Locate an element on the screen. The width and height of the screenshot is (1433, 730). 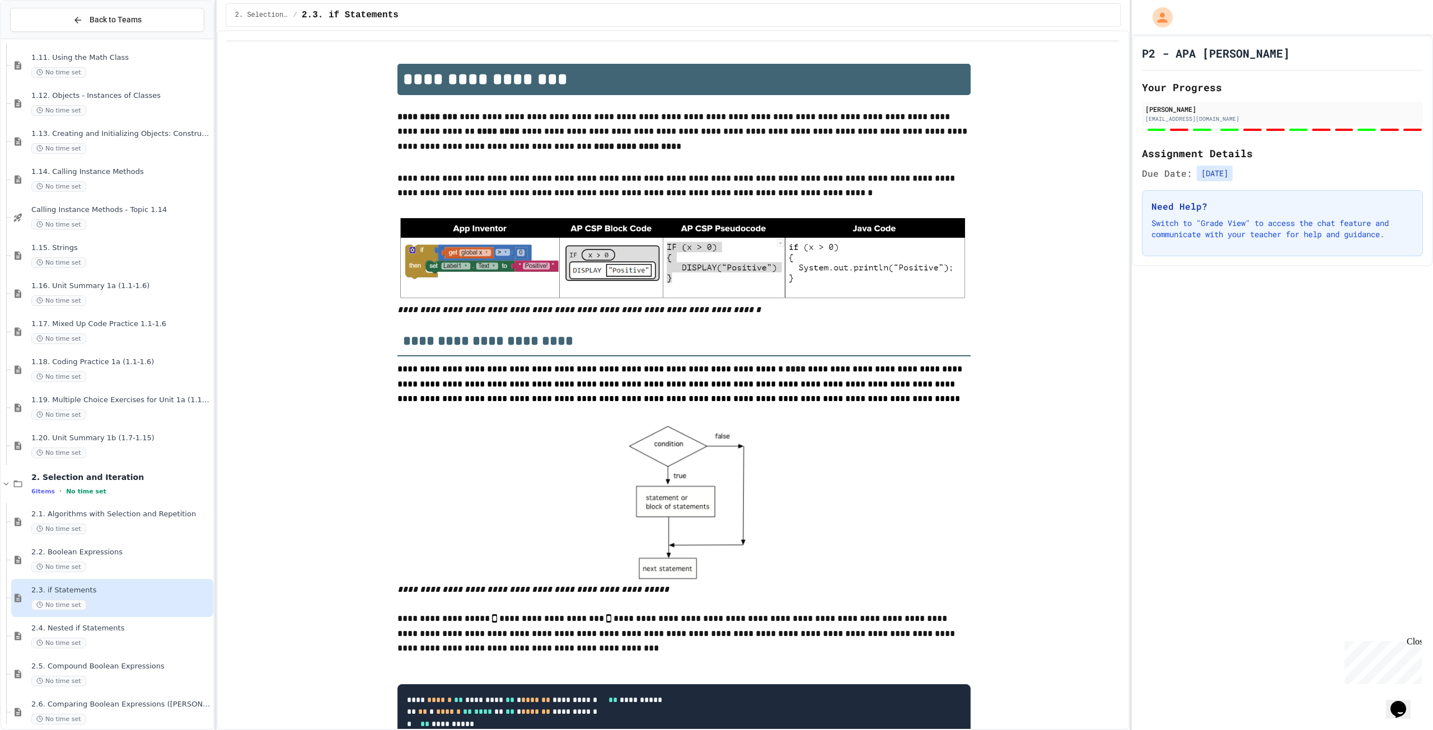
span: 1.17. Mixed Up Code Practice 1.1-1.6 is located at coordinates (121, 324).